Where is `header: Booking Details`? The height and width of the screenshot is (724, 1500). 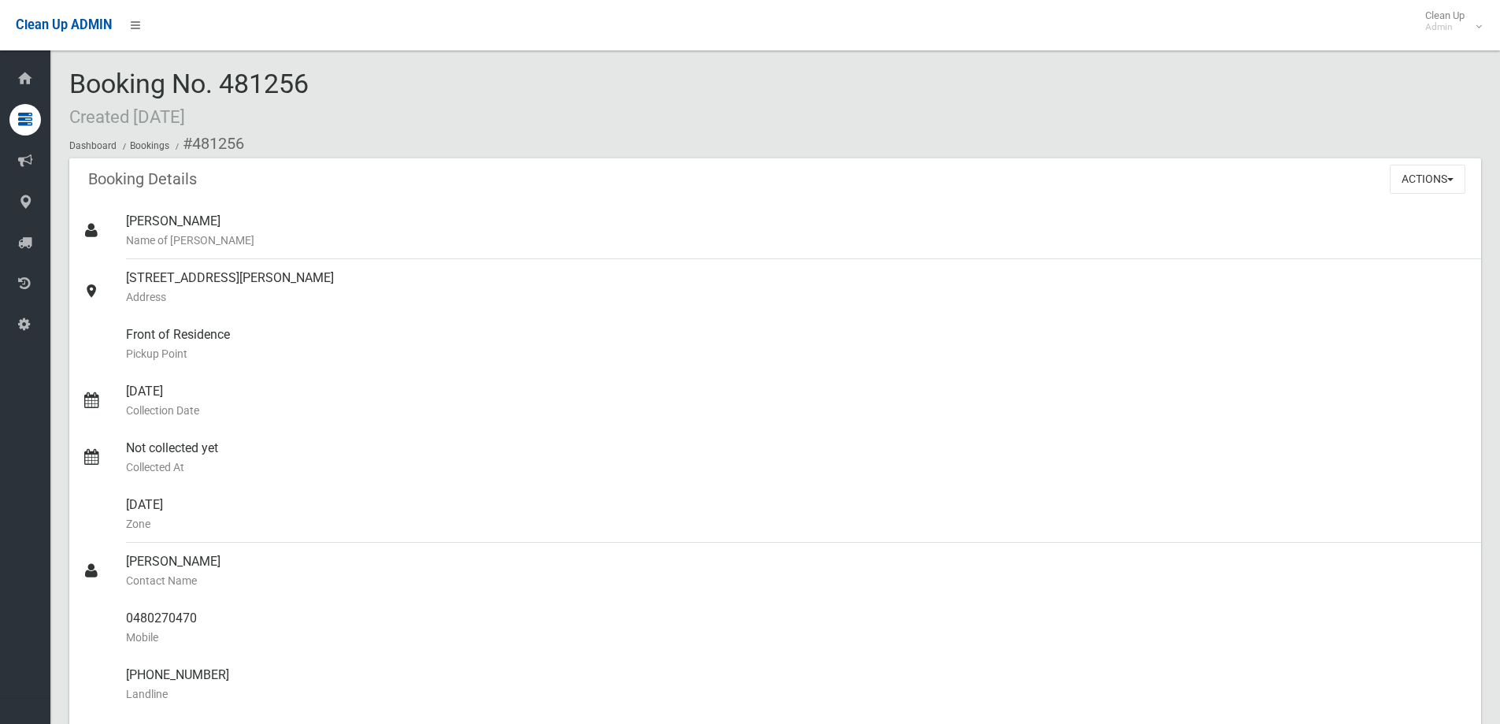 header: Booking Details is located at coordinates (143, 179).